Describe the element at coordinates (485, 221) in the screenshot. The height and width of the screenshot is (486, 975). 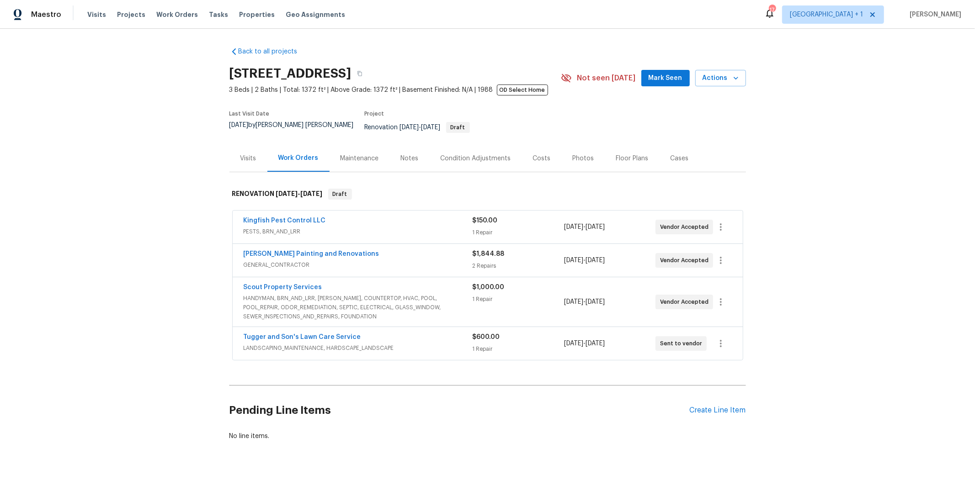
I see `span: $150.00` at that location.